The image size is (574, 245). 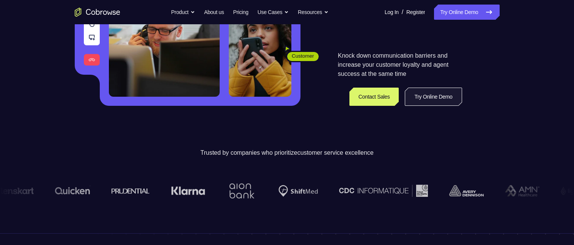 What do you see at coordinates (298, 191) in the screenshot?
I see `img: Shiftmed` at bounding box center [298, 191].